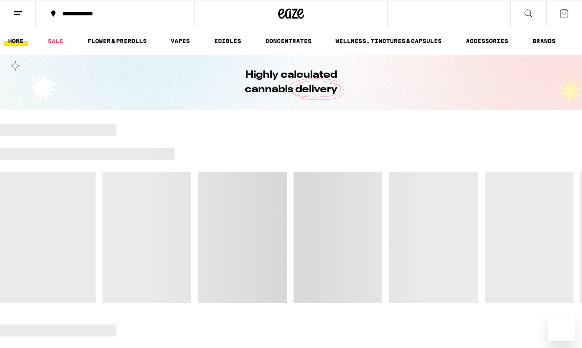  I want to click on a: CONCENTRATES, so click(289, 41).